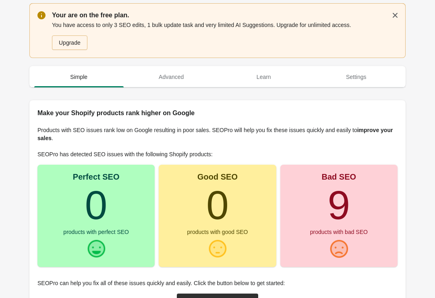 The image size is (435, 298). Describe the element at coordinates (264, 77) in the screenshot. I see `button: Learn` at that location.